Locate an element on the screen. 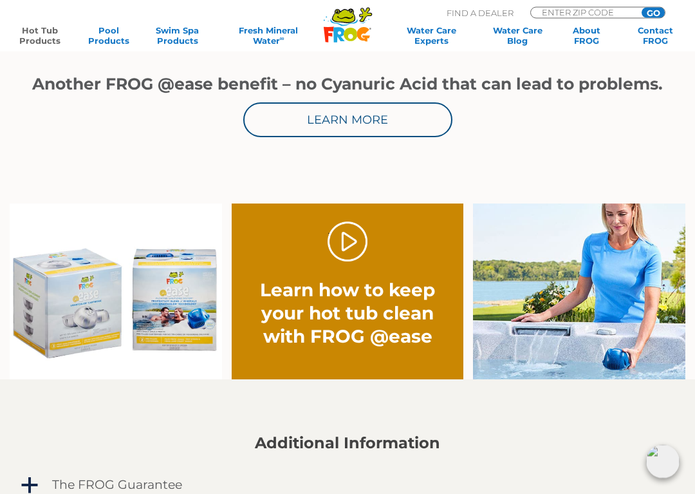  h1: Another FROG @ease benefit – no Cyanuric Acid that can lead to problems. is located at coordinates (348, 84).